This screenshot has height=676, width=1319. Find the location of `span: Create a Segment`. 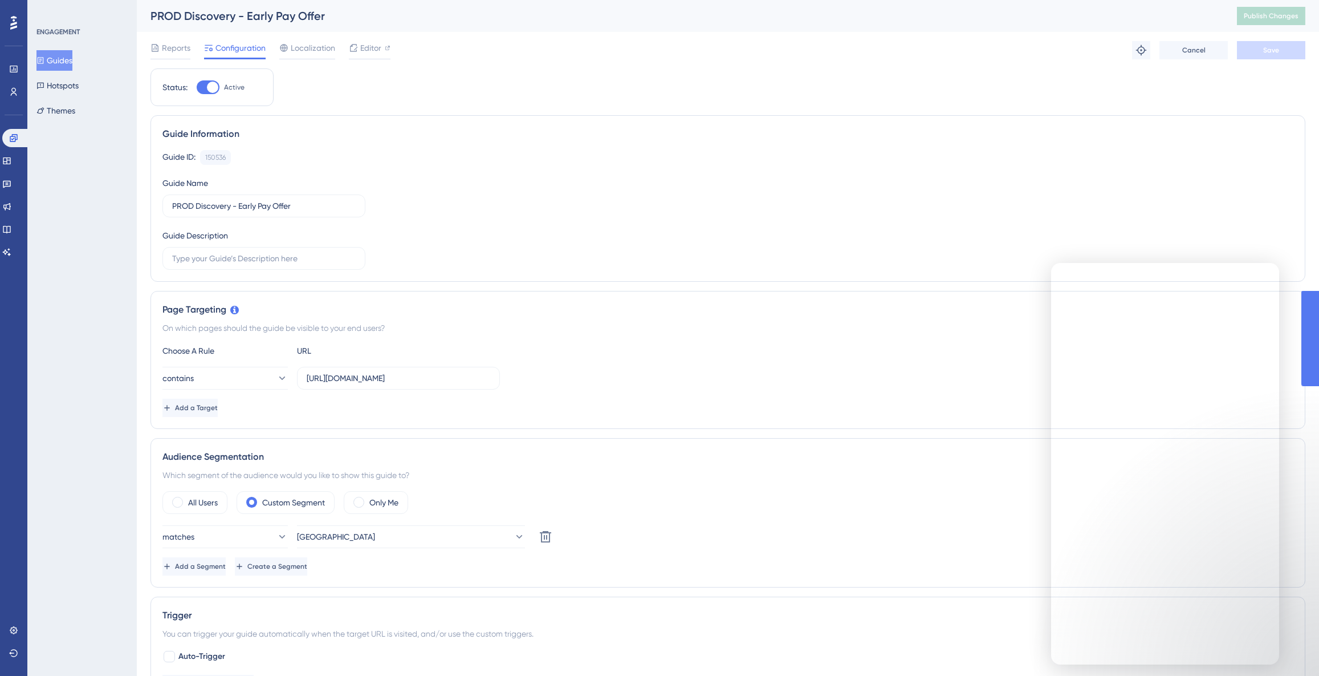

span: Create a Segment is located at coordinates (277, 566).